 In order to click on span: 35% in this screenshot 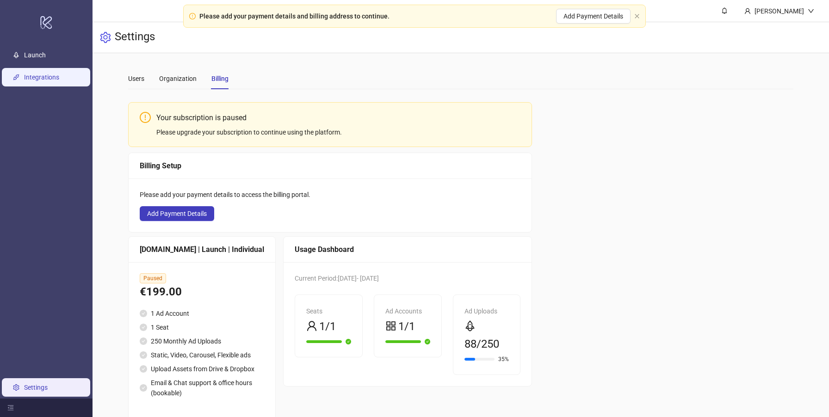, I will do `click(503, 360)`.